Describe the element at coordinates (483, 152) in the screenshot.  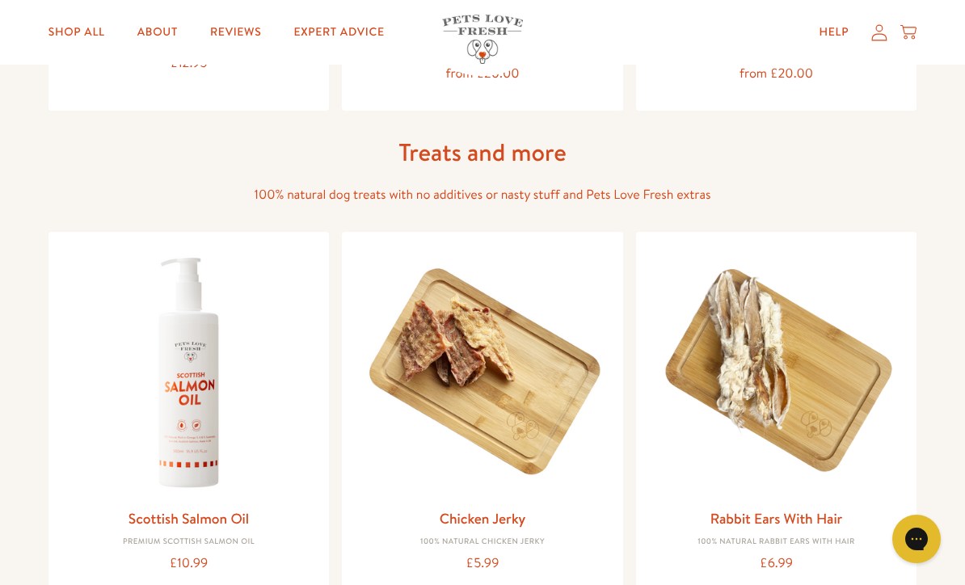
I see `h1: Treats and more` at that location.